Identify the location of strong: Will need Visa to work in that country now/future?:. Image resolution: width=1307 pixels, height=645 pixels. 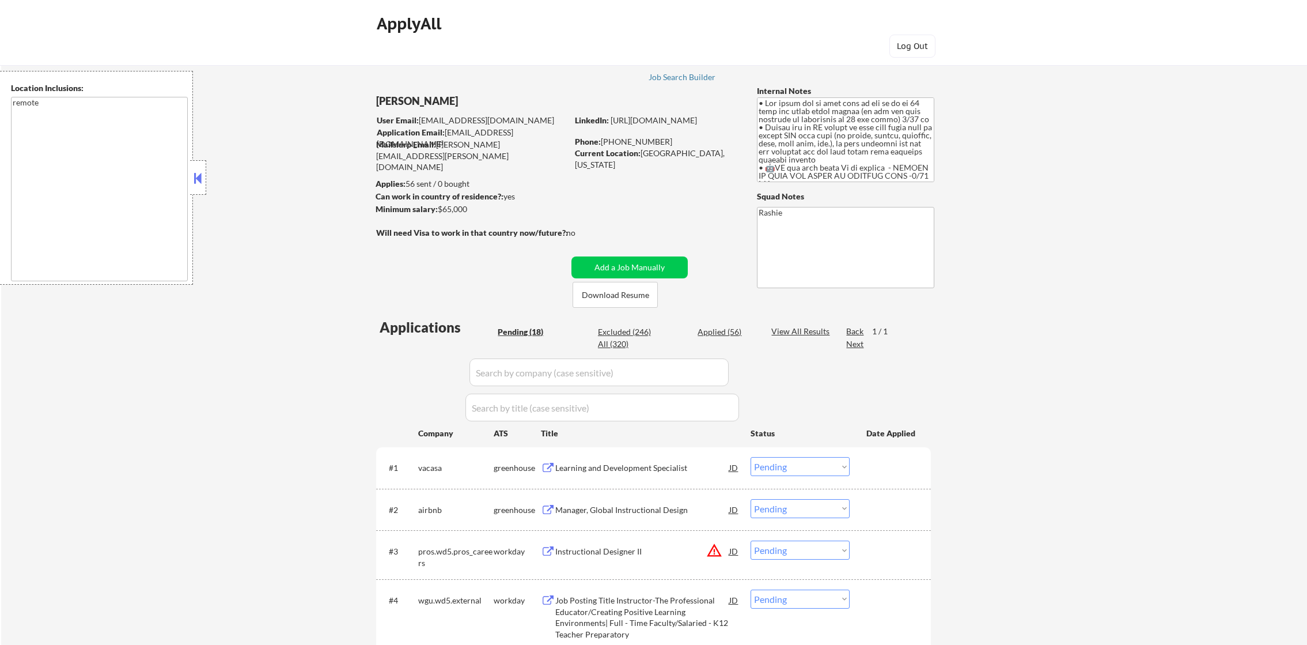
(472, 232).